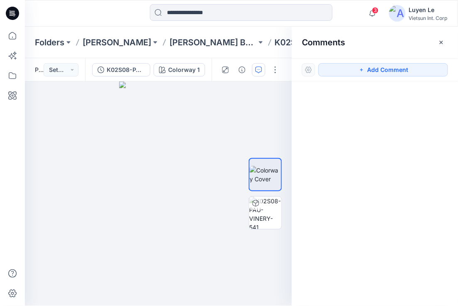 The width and height of the screenshot is (458, 306). What do you see at coordinates (184, 70) in the screenshot?
I see `div: Colorway 1` at bounding box center [184, 70].